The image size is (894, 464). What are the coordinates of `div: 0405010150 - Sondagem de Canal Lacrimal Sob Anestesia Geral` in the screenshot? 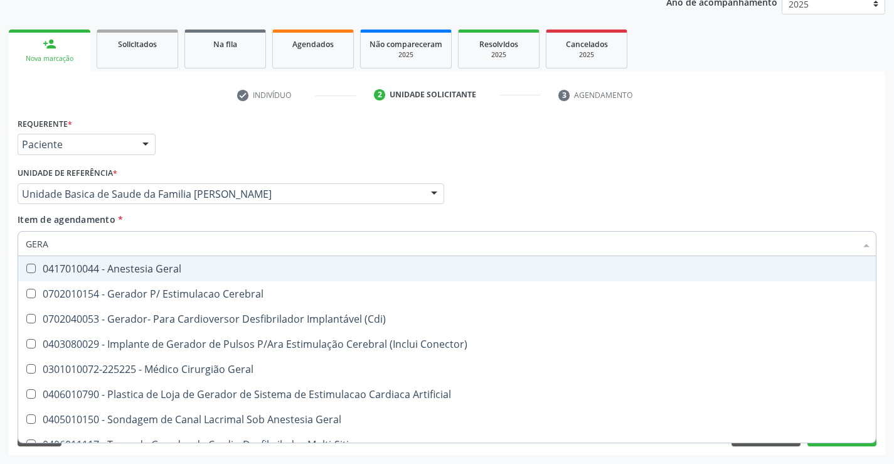 It's located at (447, 419).